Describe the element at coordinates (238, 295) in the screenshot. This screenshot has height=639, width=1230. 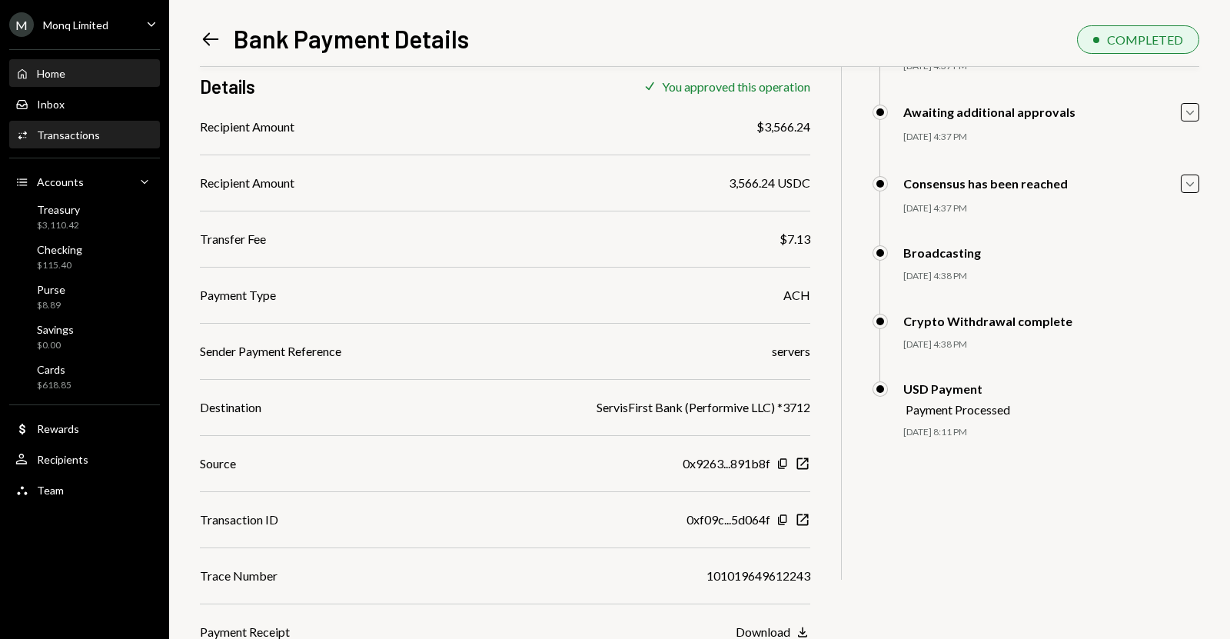
I see `div: Payment Type` at that location.